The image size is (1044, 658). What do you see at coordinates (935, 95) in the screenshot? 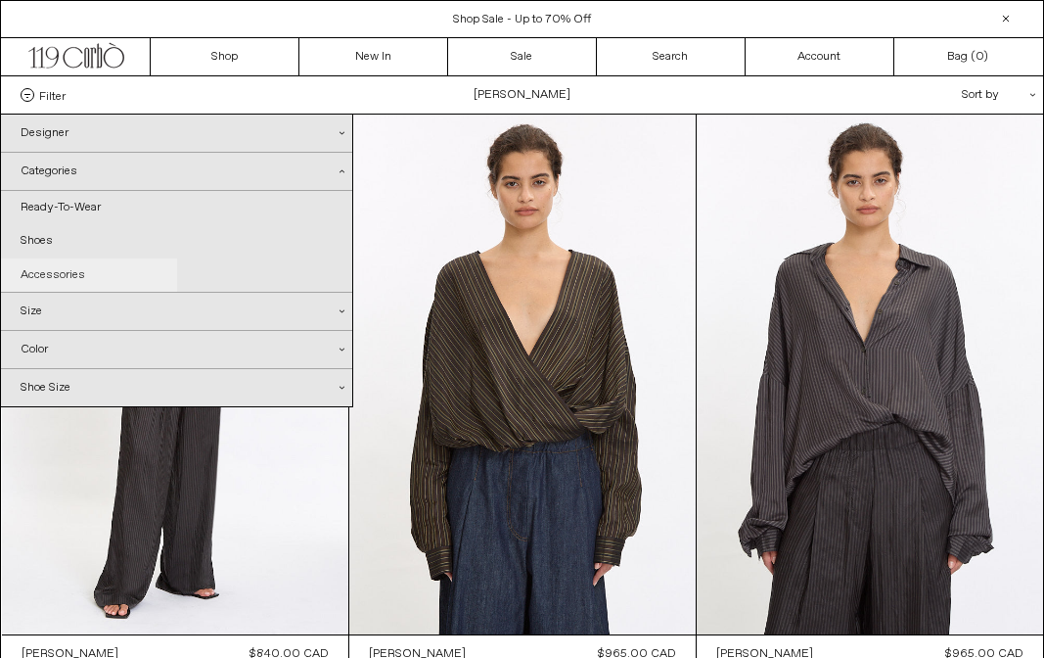
I see `div: Sort by` at bounding box center [935, 95].